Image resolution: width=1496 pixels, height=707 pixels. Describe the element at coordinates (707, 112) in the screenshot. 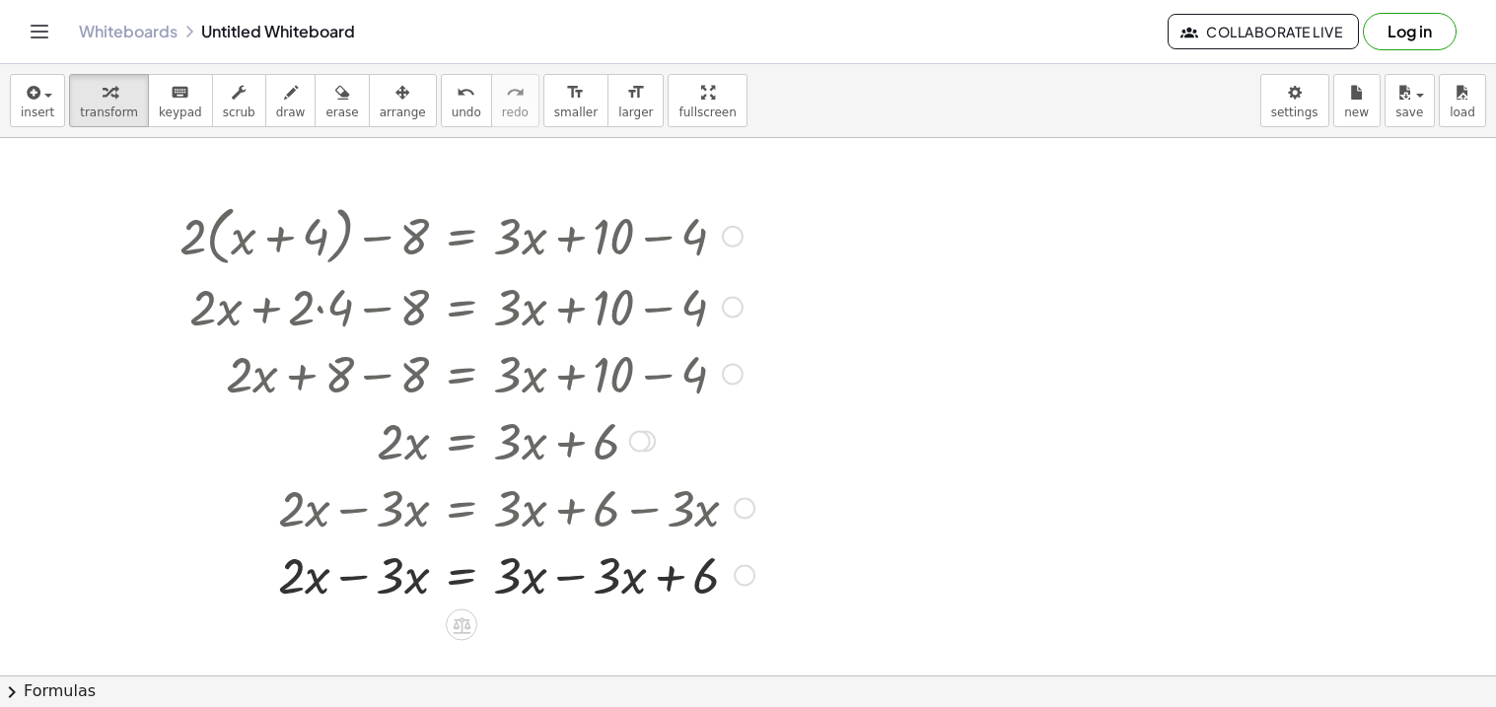

I see `span: fullscreen` at that location.